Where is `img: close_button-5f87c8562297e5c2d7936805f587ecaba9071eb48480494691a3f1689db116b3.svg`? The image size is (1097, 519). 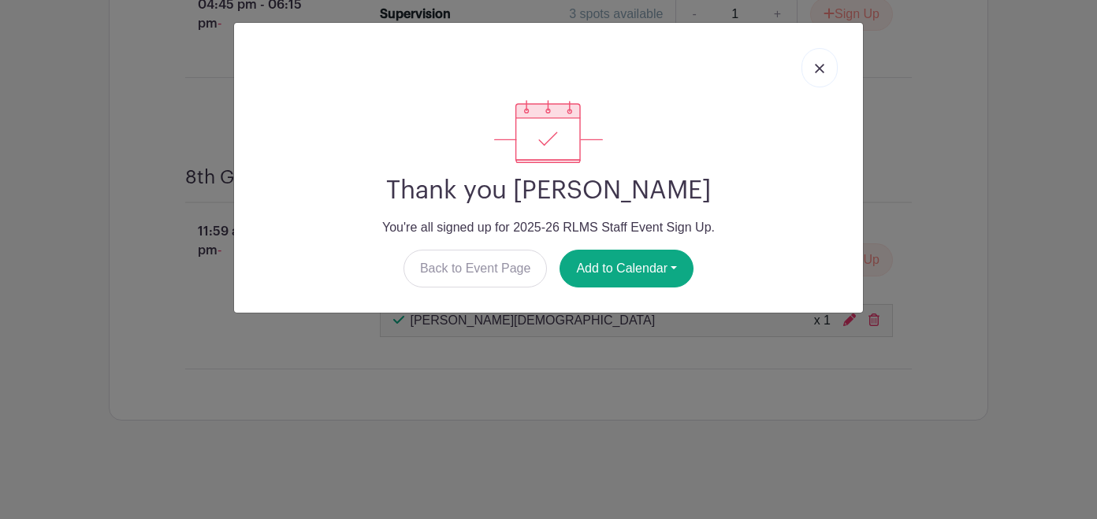 img: close_button-5f87c8562297e5c2d7936805f587ecaba9071eb48480494691a3f1689db116b3.svg is located at coordinates (819, 69).